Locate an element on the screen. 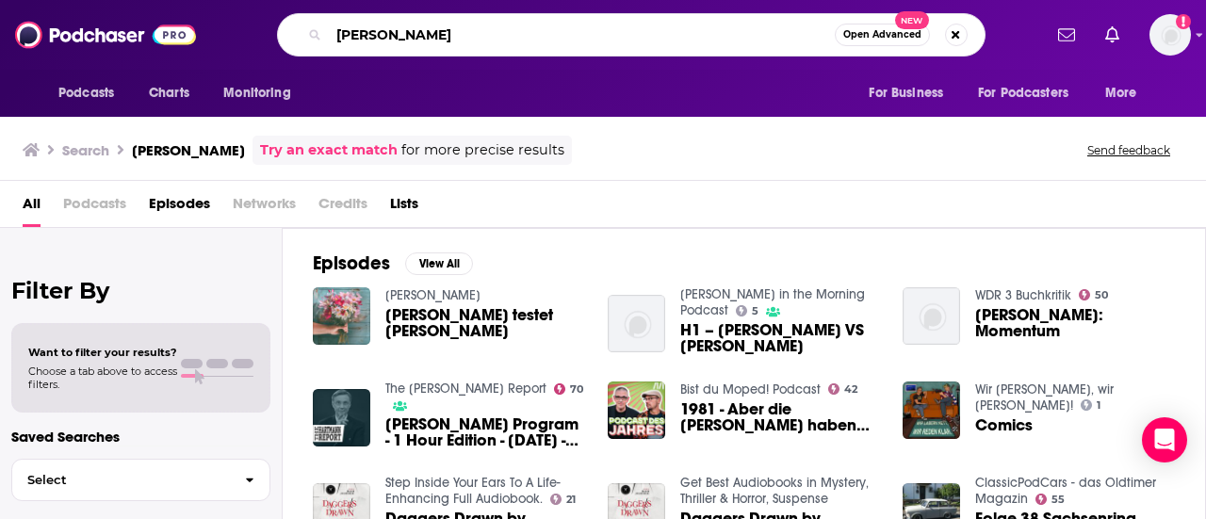 The image size is (1206, 519). img: H1 – Peter Beinart VS Rich Lowry is located at coordinates (636, 323).